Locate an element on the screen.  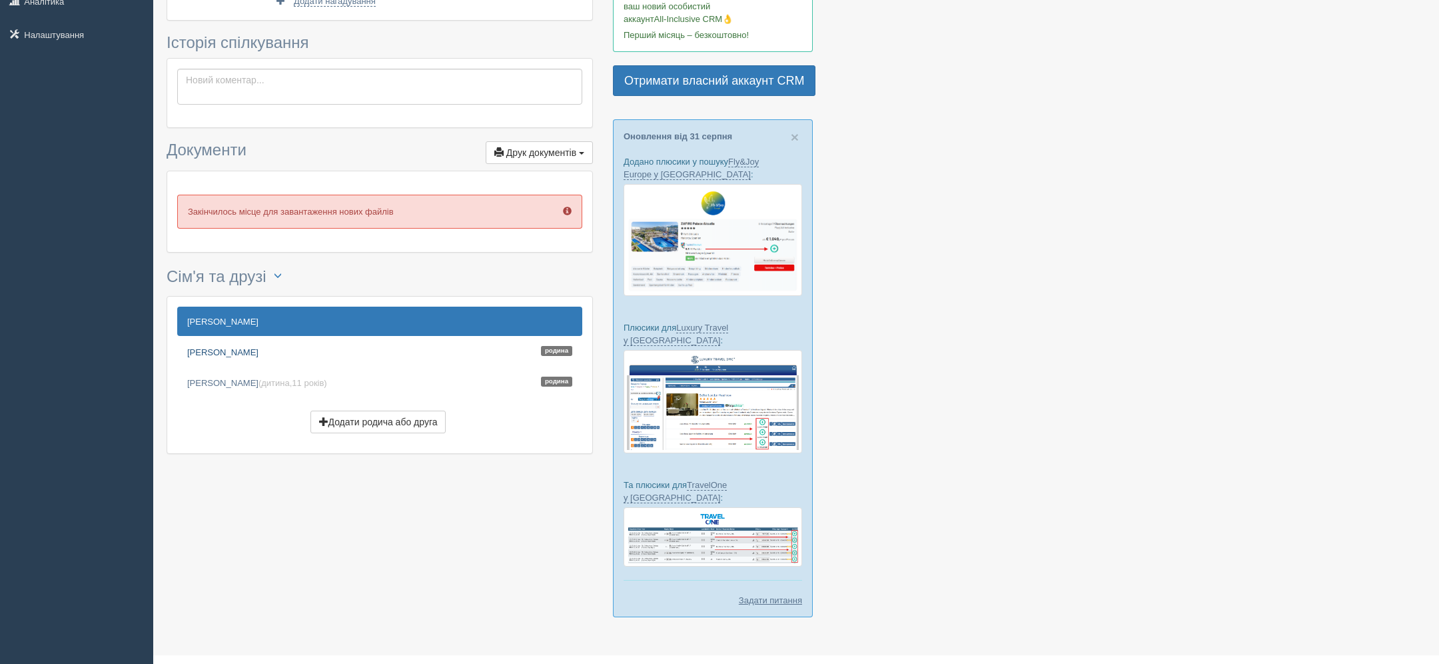
p: Плюсики для : is located at coordinates (713, 334).